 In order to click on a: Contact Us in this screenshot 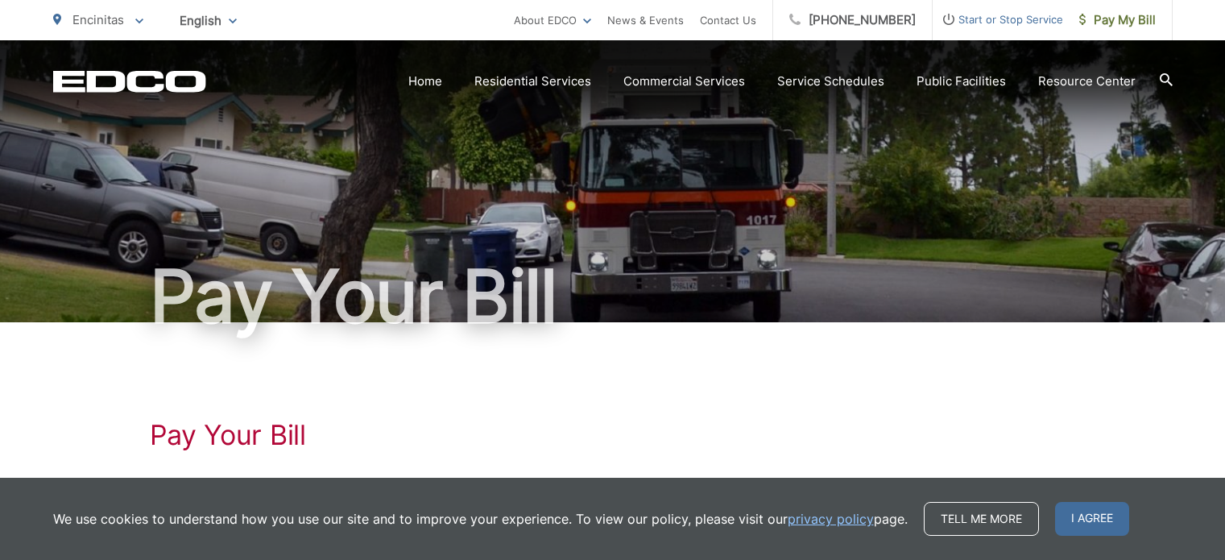, I will do `click(728, 20)`.